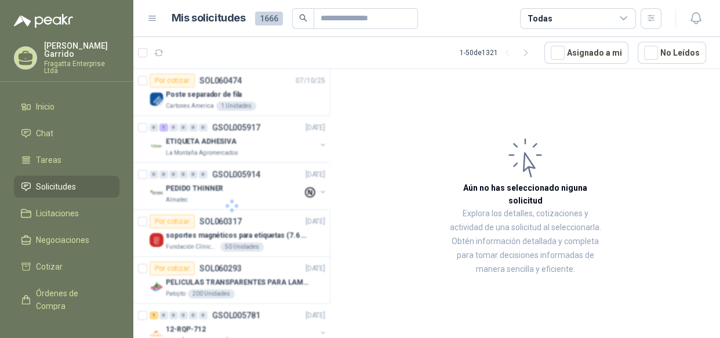 The height and width of the screenshot is (338, 720). I want to click on h3: Aún no has seleccionado niguna solicitud, so click(525, 194).